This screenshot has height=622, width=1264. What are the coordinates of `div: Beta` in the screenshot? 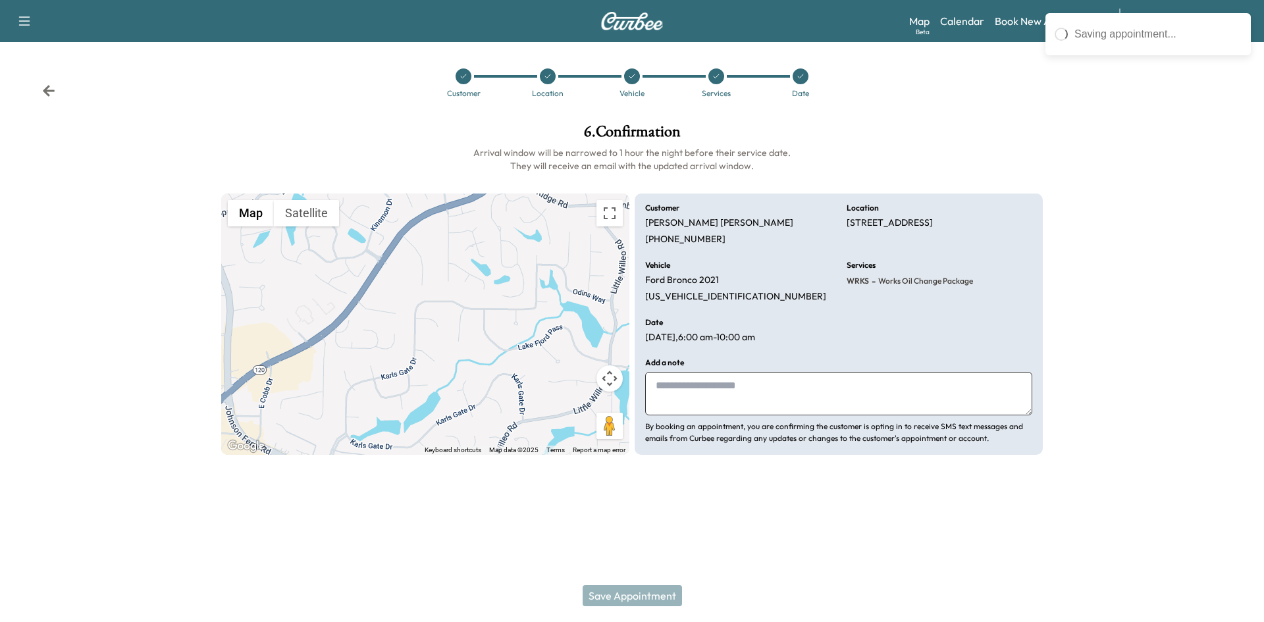 It's located at (922, 32).